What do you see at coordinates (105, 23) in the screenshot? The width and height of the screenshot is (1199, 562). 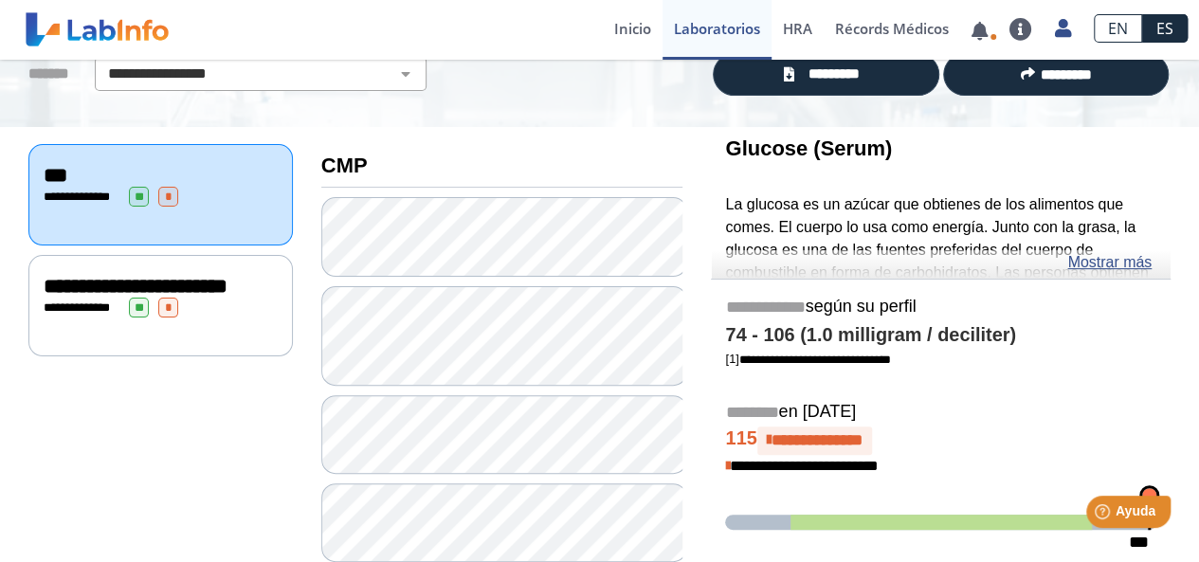 I see `span: Ayuda` at bounding box center [105, 23].